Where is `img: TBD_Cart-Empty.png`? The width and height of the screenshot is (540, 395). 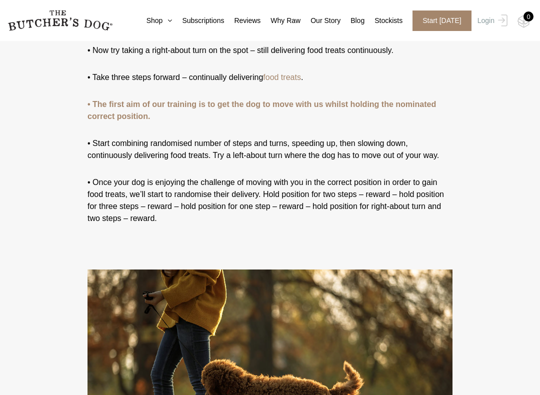
img: TBD_Cart-Empty.png is located at coordinates (524, 22).